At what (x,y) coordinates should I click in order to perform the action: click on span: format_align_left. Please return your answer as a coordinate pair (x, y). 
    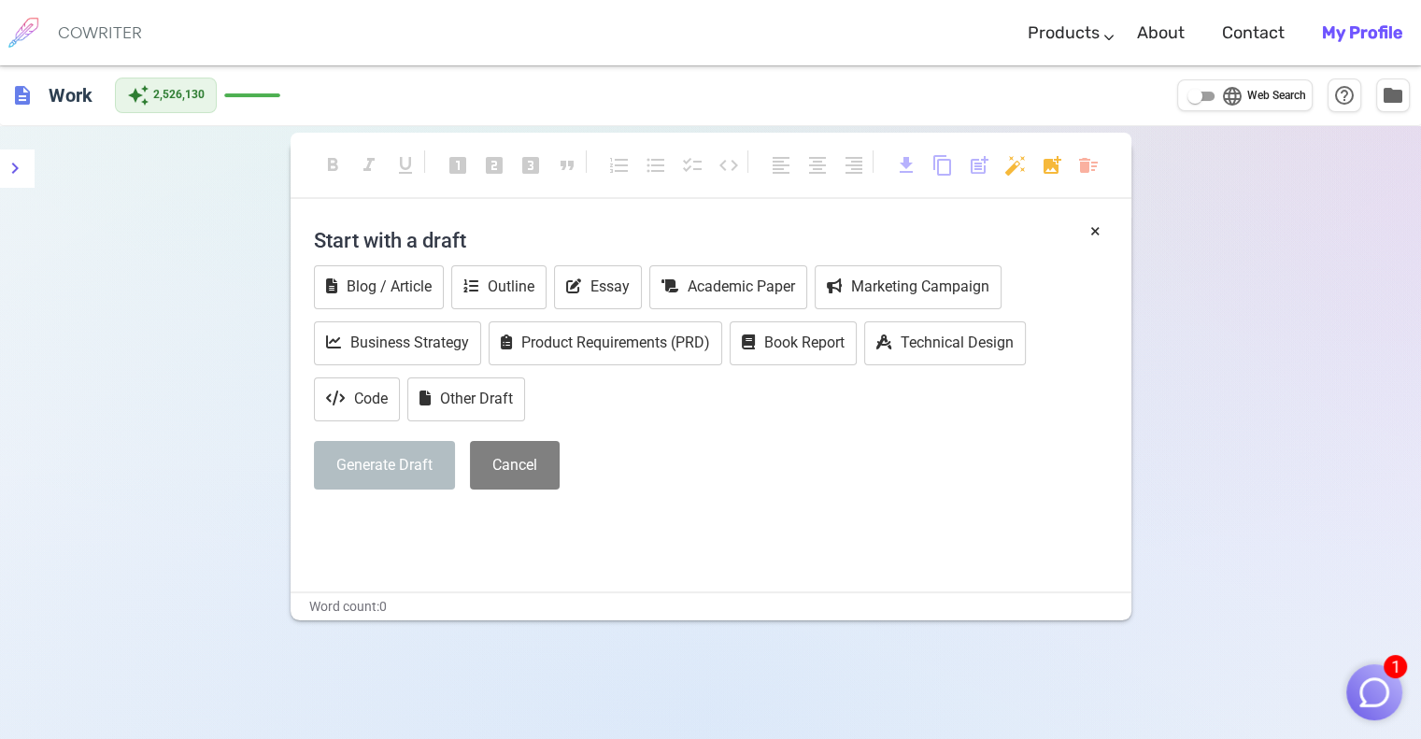
    Looking at the image, I should click on (781, 165).